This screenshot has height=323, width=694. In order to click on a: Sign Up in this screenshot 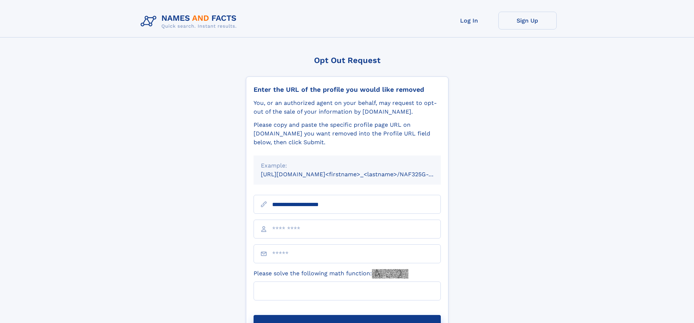, I will do `click(528, 20)`.